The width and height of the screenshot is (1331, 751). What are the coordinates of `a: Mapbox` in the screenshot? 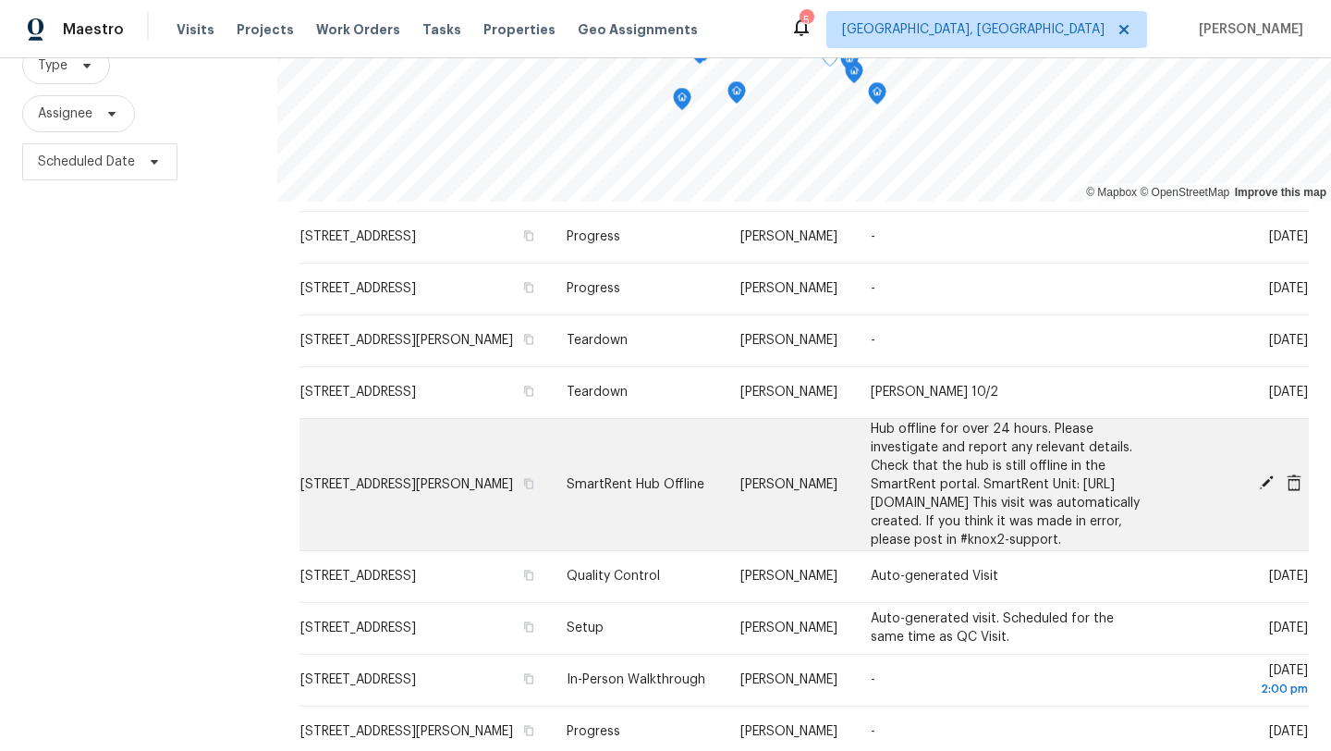 It's located at (1111, 192).